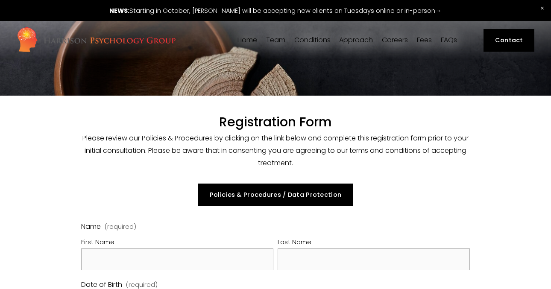 The height and width of the screenshot is (289, 551). What do you see at coordinates (276, 40) in the screenshot?
I see `span: Team` at bounding box center [276, 40].